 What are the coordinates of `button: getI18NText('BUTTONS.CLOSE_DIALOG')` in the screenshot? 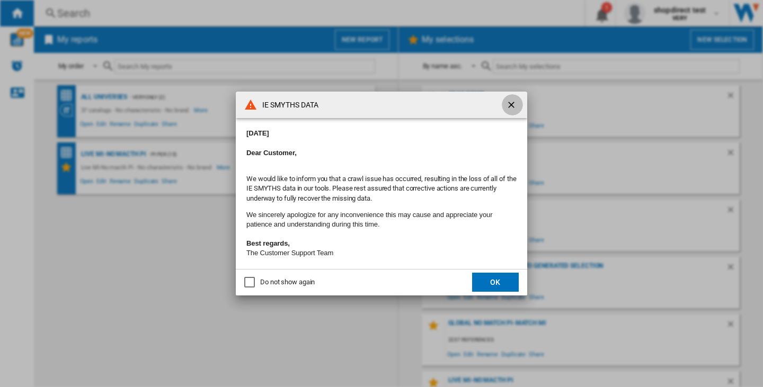 It's located at (512, 105).